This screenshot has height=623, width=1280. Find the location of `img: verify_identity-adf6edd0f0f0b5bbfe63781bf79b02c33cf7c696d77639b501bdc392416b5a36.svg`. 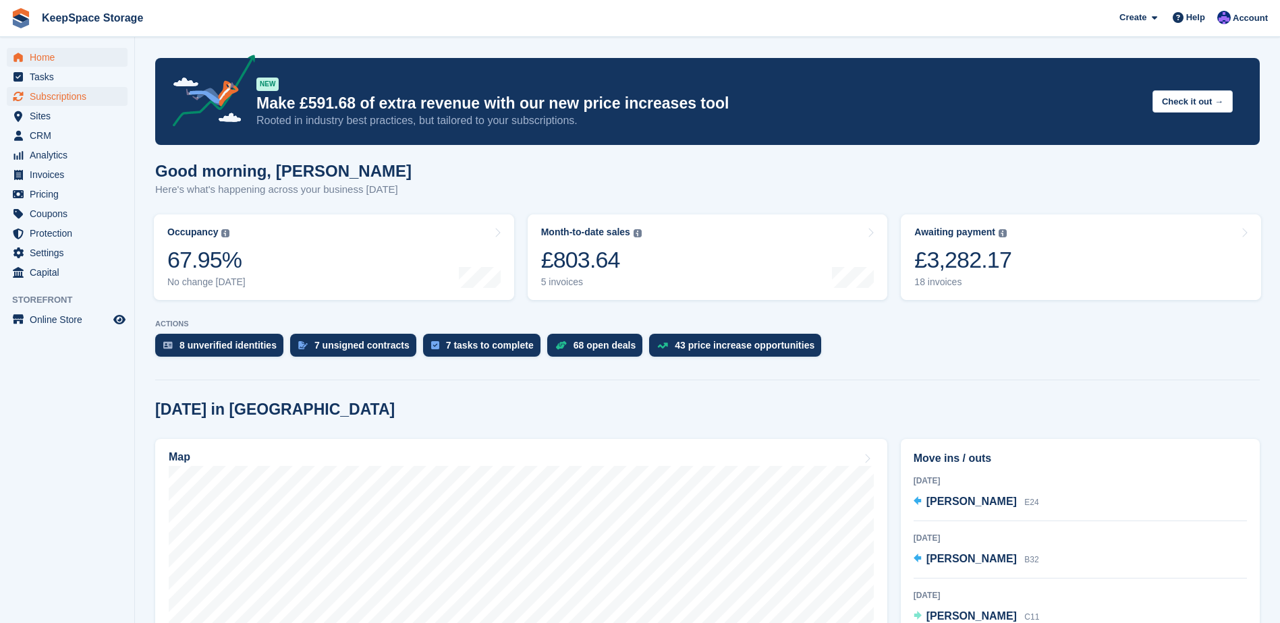

img: verify_identity-adf6edd0f0f0b5bbfe63781bf79b02c33cf7c696d77639b501bdc392416b5a36.svg is located at coordinates (168, 345).